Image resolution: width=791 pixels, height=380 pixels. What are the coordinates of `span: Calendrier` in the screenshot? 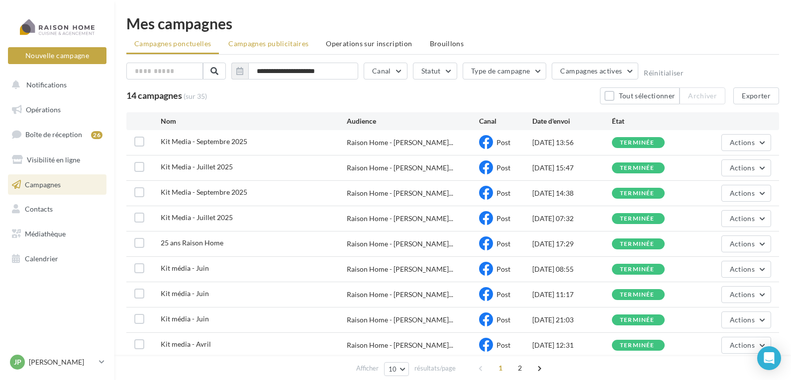 It's located at (41, 259).